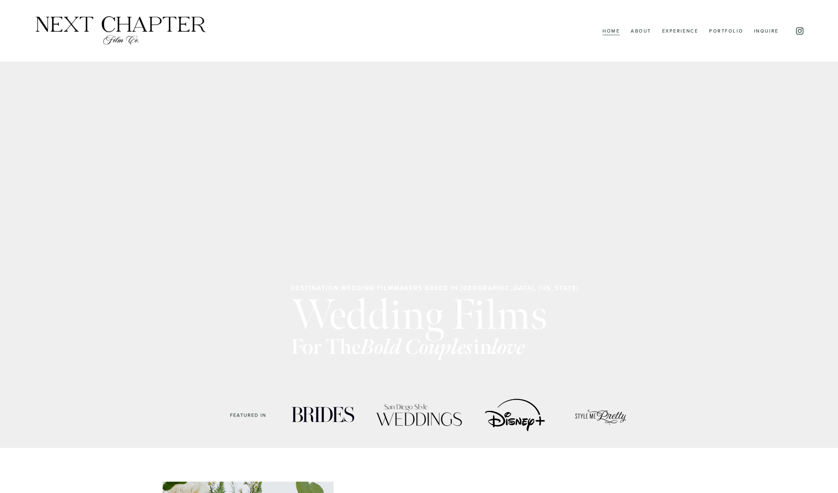 The width and height of the screenshot is (838, 493). Describe the element at coordinates (121, 31) in the screenshot. I see `img: Next Chapter Film Co.` at that location.